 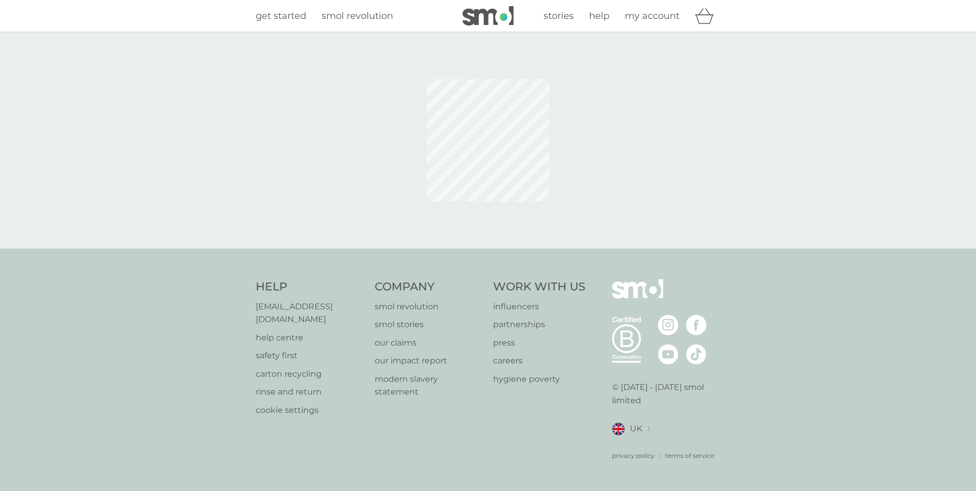 I want to click on a: terms of service, so click(x=690, y=455).